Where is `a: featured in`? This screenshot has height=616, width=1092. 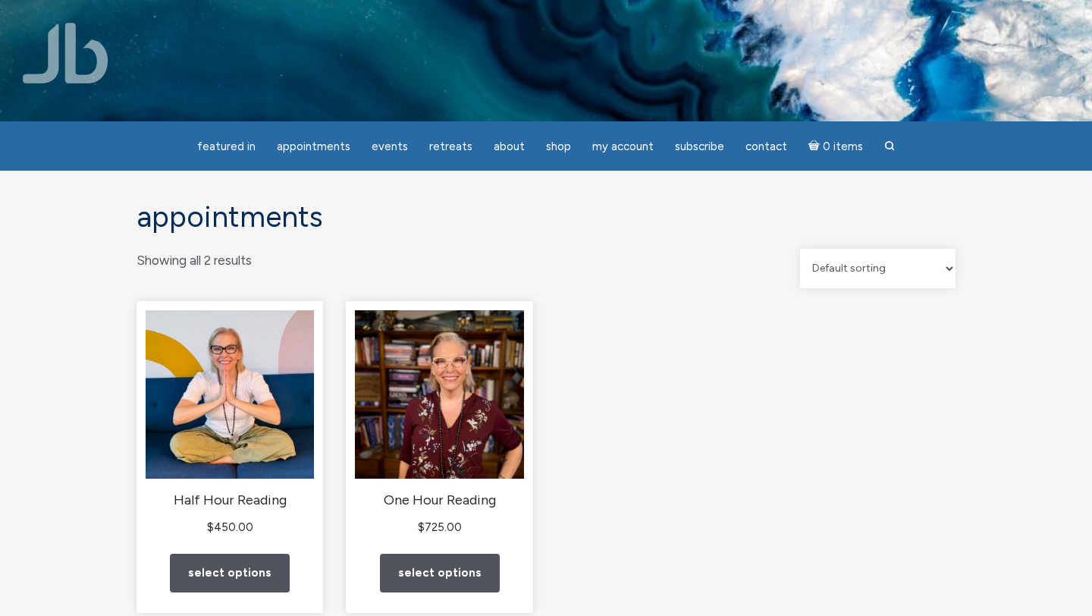
a: featured in is located at coordinates (226, 146).